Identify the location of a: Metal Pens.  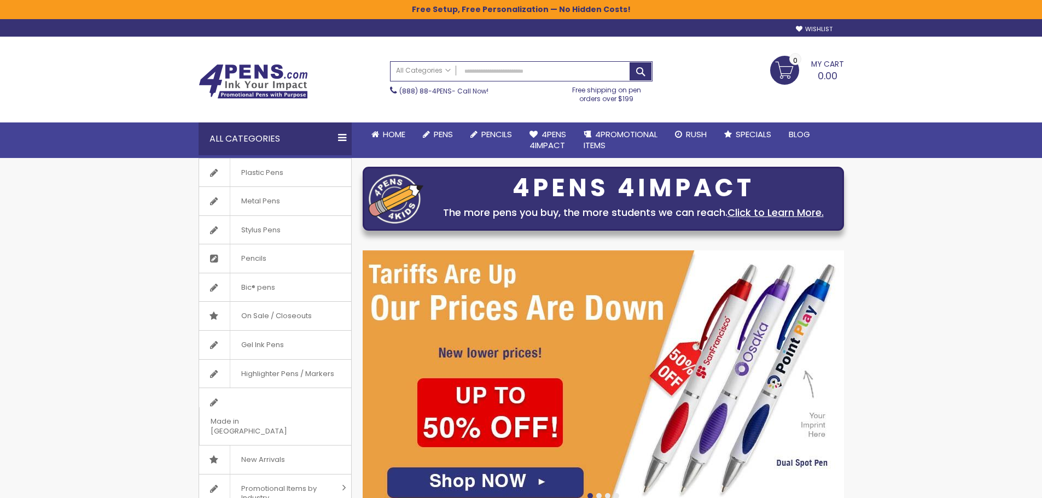
(275, 201).